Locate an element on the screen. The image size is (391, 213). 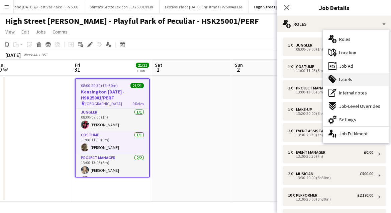
span: Edit is located at coordinates (25, 32).